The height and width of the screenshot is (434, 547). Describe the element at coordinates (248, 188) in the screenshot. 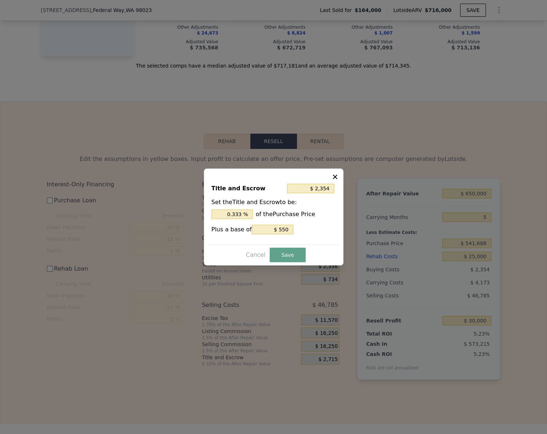

I see `div: Title and Escrow` at that location.